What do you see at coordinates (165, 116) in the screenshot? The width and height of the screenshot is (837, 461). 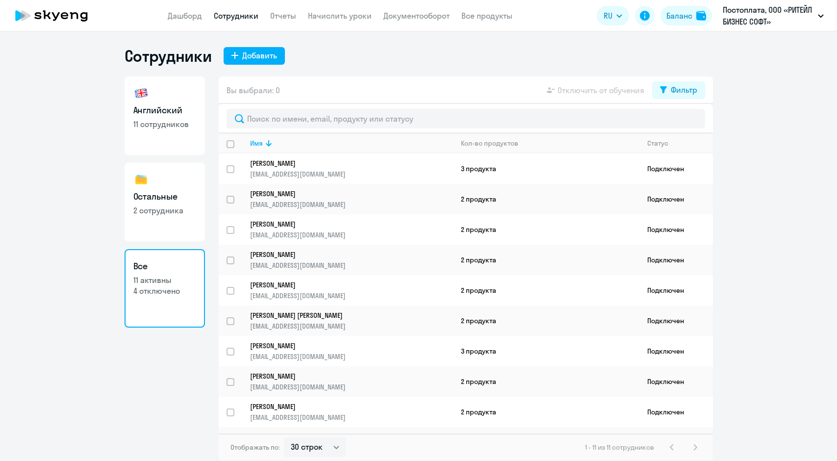 I see `a: Английский11 сотрудников` at bounding box center [165, 116].